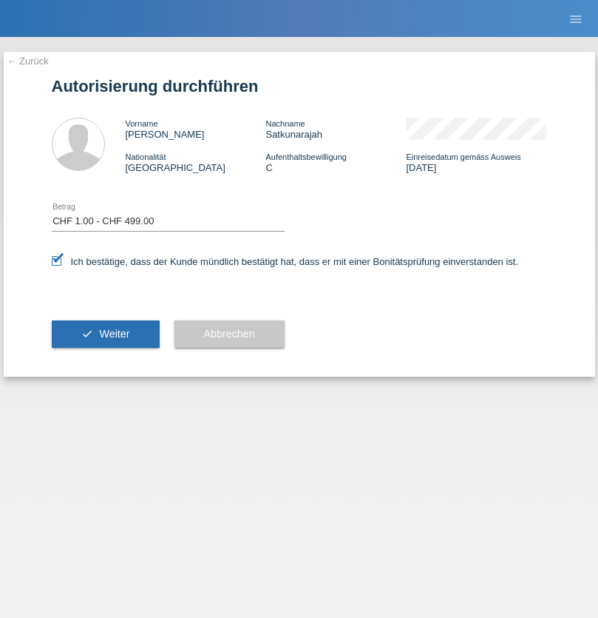  I want to click on span: Nachname, so click(285, 124).